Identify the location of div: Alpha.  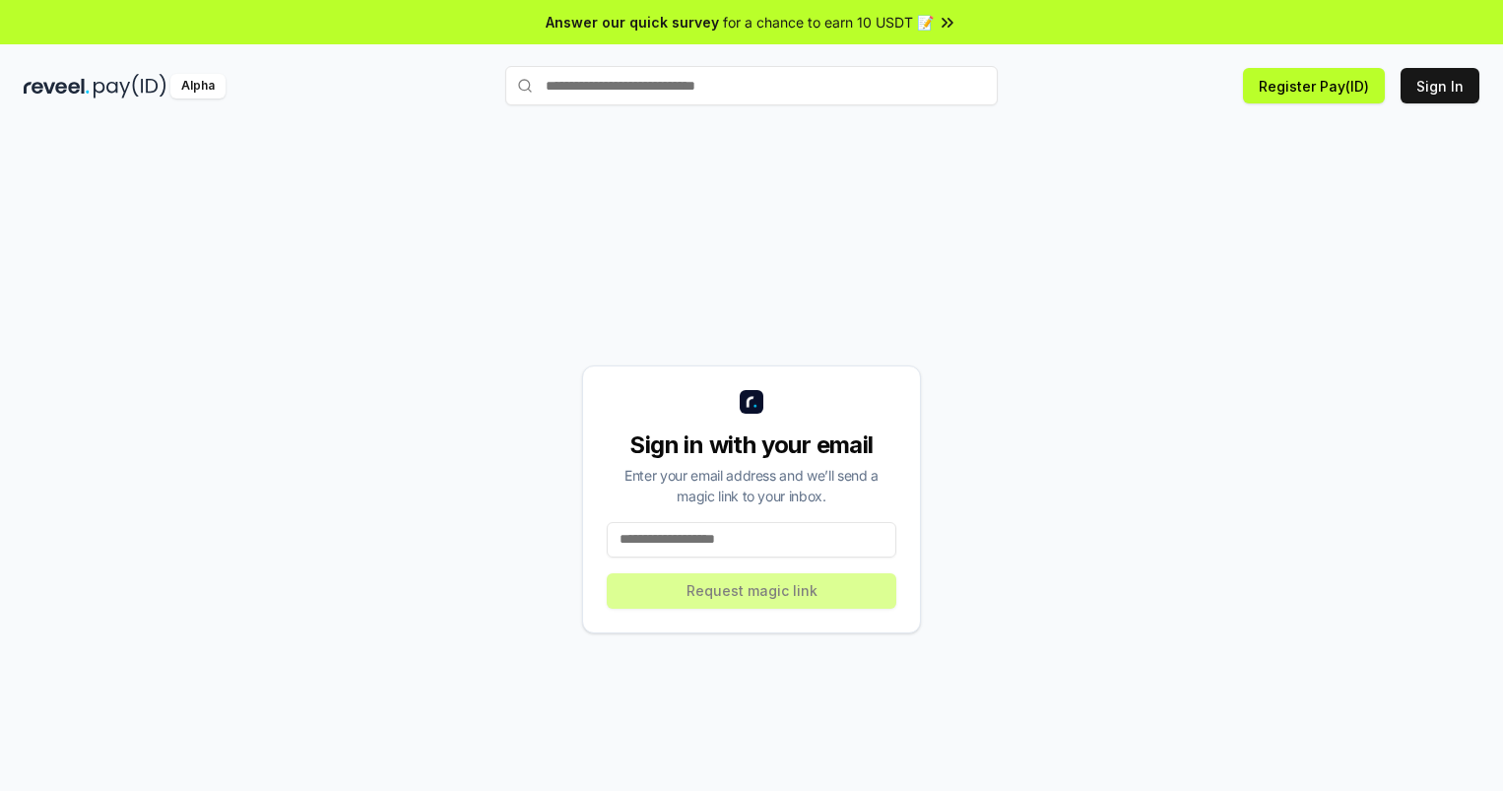
(198, 86).